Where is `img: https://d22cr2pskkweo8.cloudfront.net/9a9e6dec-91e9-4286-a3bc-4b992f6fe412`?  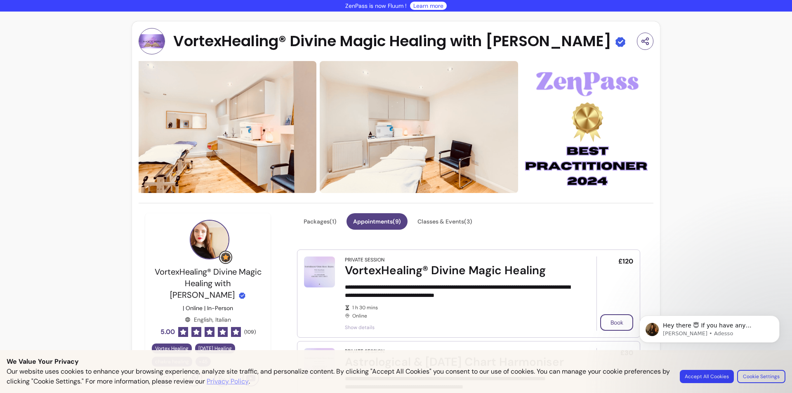 img: https://d22cr2pskkweo8.cloudfront.net/9a9e6dec-91e9-4286-a3bc-4b992f6fe412 is located at coordinates (588, 127).